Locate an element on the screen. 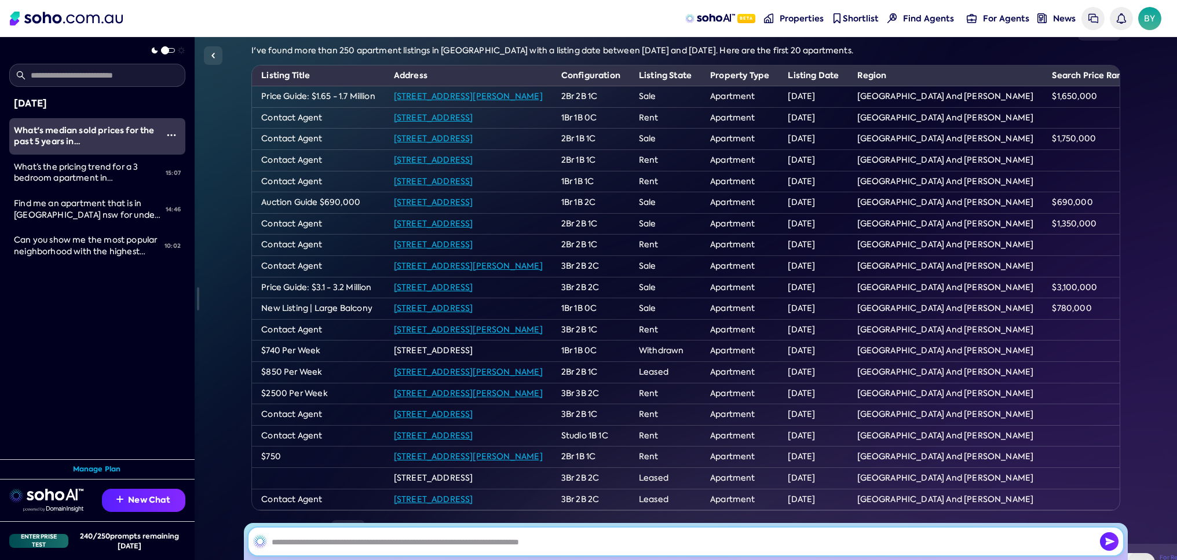 This screenshot has height=560, width=1177. img: properties-nav icon is located at coordinates (768, 18).